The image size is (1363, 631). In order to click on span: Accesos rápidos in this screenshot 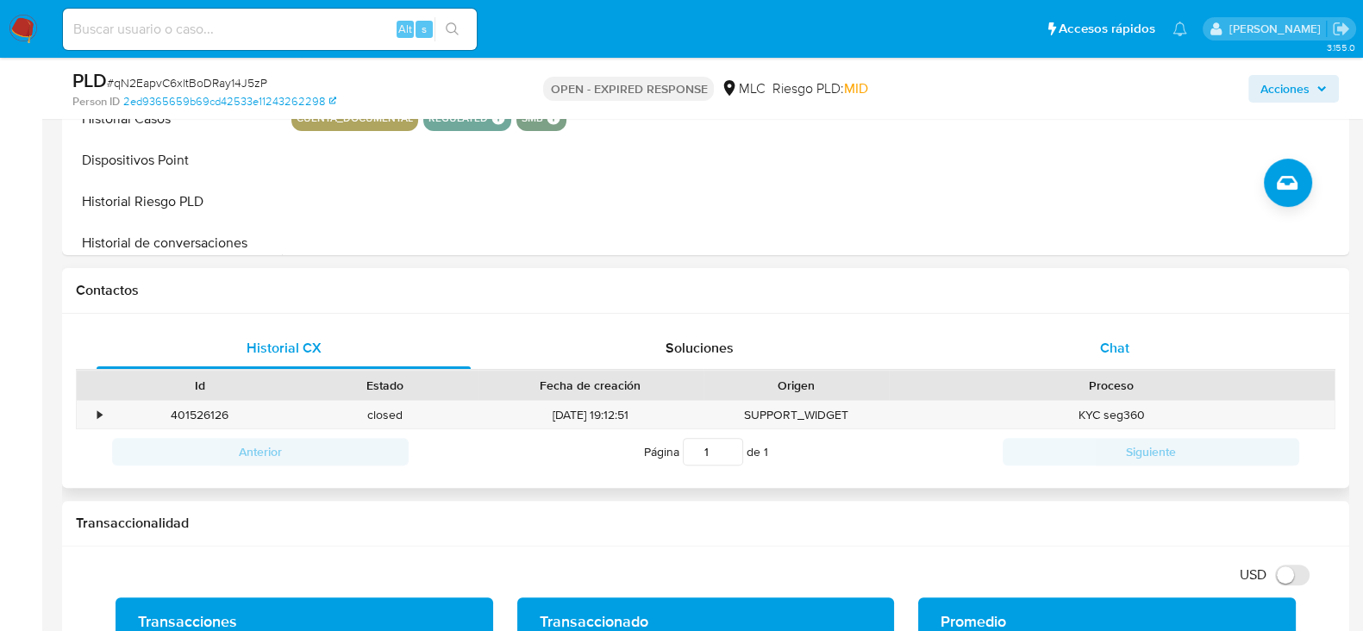, I will do `click(1107, 28)`.